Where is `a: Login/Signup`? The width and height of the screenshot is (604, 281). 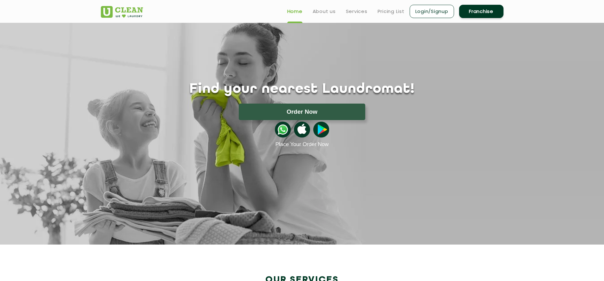 a: Login/Signup is located at coordinates (432, 11).